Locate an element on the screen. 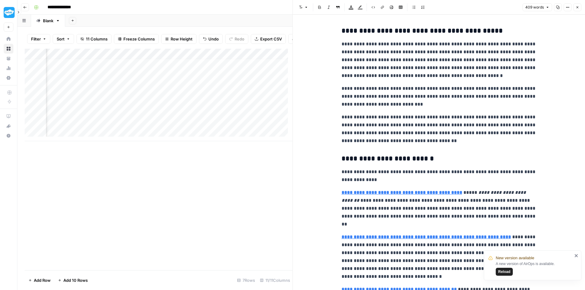 The image size is (585, 290). button: close is located at coordinates (576, 256).